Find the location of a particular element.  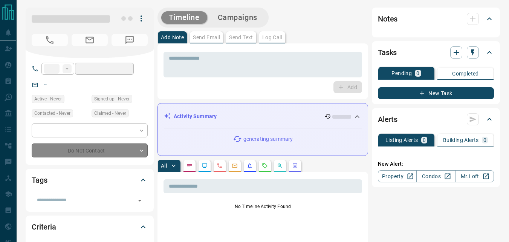

button: New Task is located at coordinates (436, 93).